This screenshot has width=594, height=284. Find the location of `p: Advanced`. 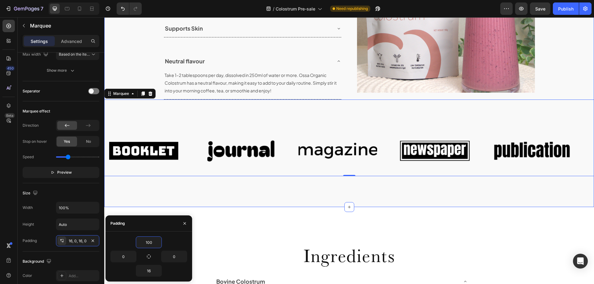

p: Advanced is located at coordinates (72, 41).